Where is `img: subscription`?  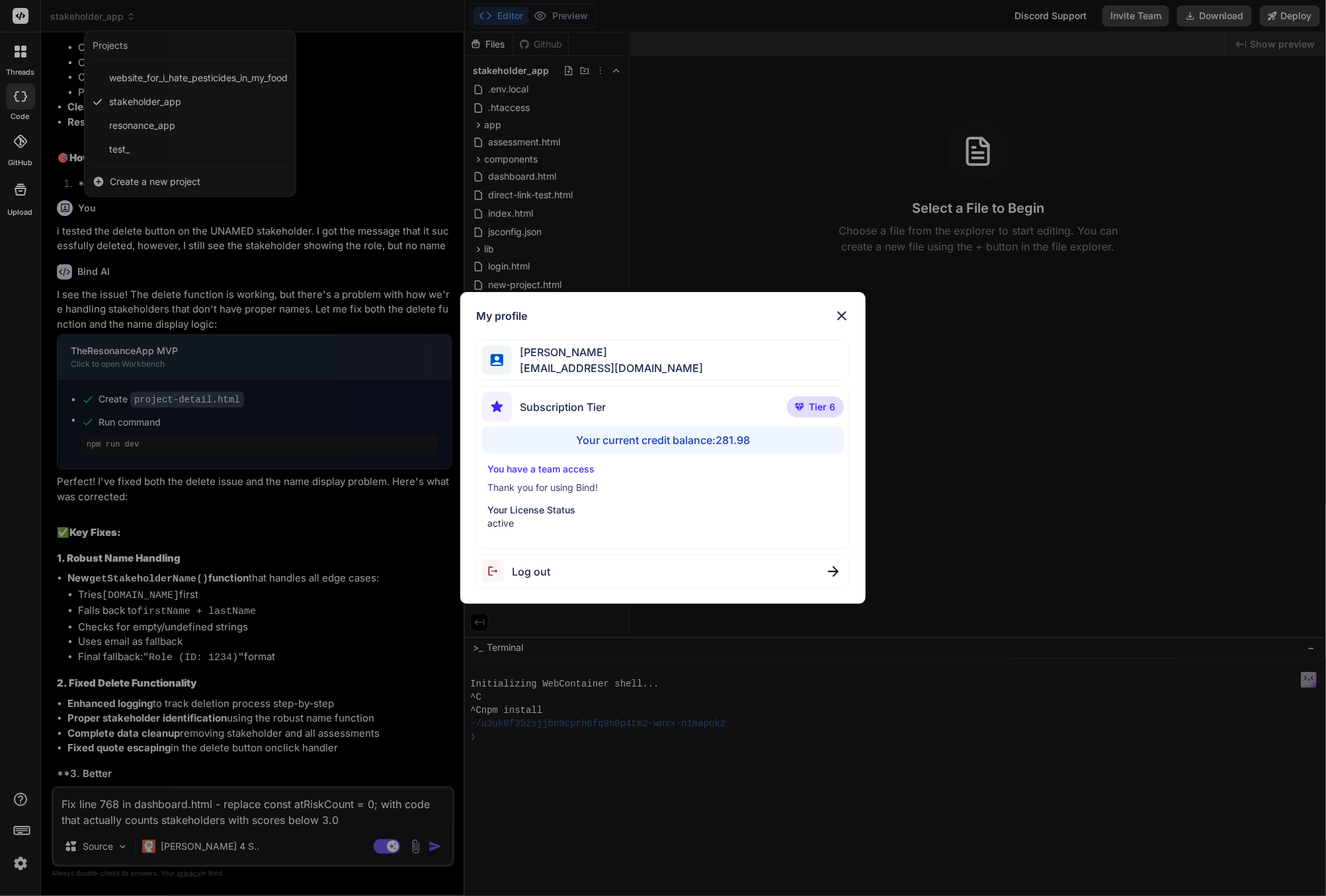
img: subscription is located at coordinates (496, 407).